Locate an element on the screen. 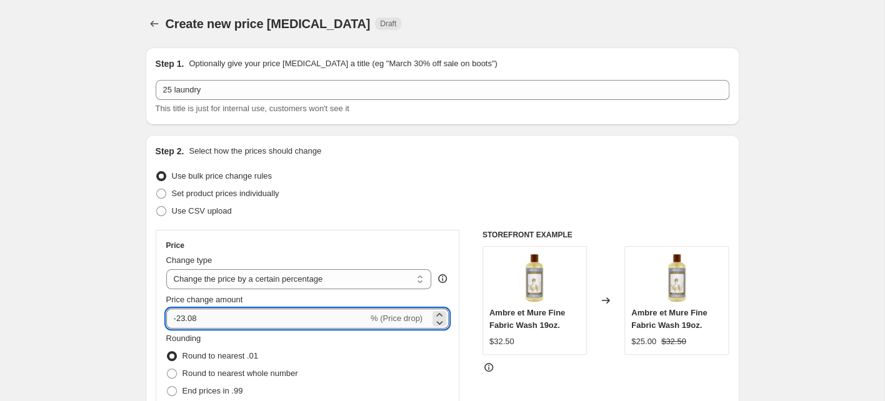 This screenshot has width=885, height=401. h2: Step 1. is located at coordinates (170, 64).